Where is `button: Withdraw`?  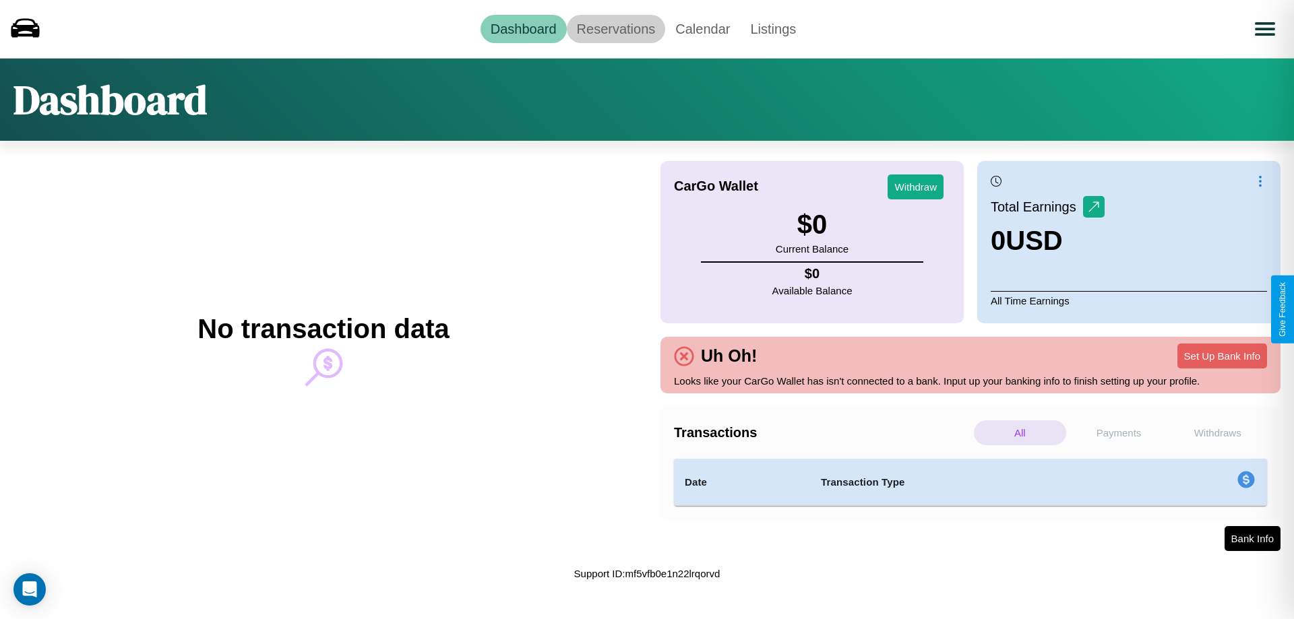
button: Withdraw is located at coordinates (915, 187).